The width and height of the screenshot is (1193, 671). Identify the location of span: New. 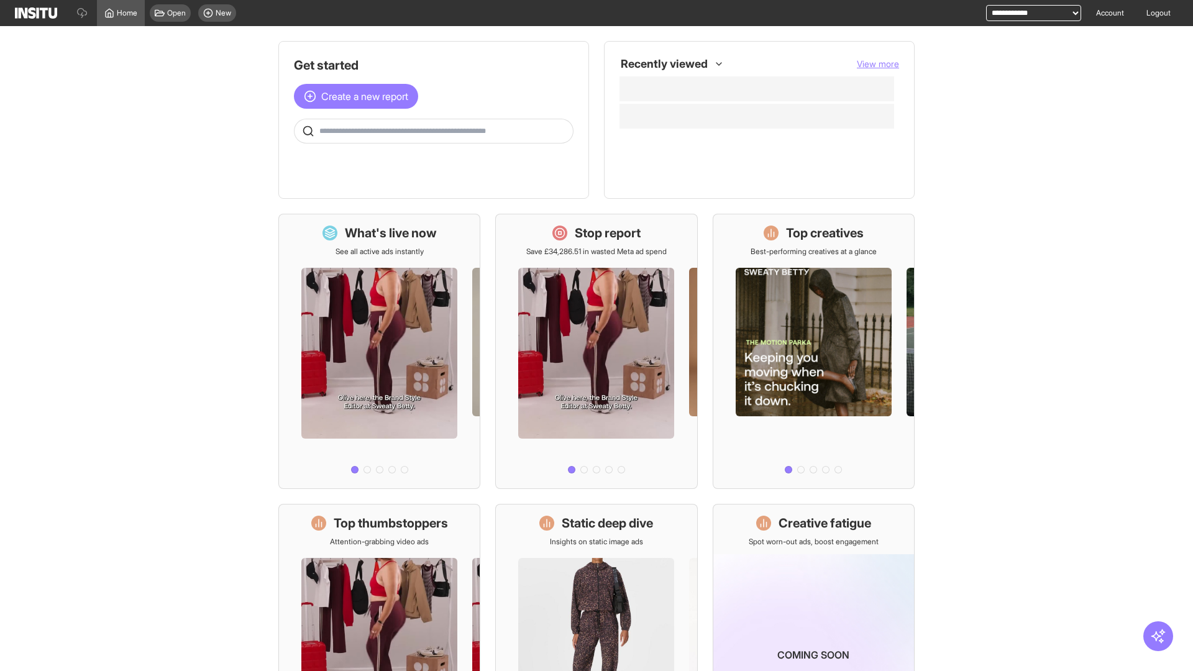
(223, 13).